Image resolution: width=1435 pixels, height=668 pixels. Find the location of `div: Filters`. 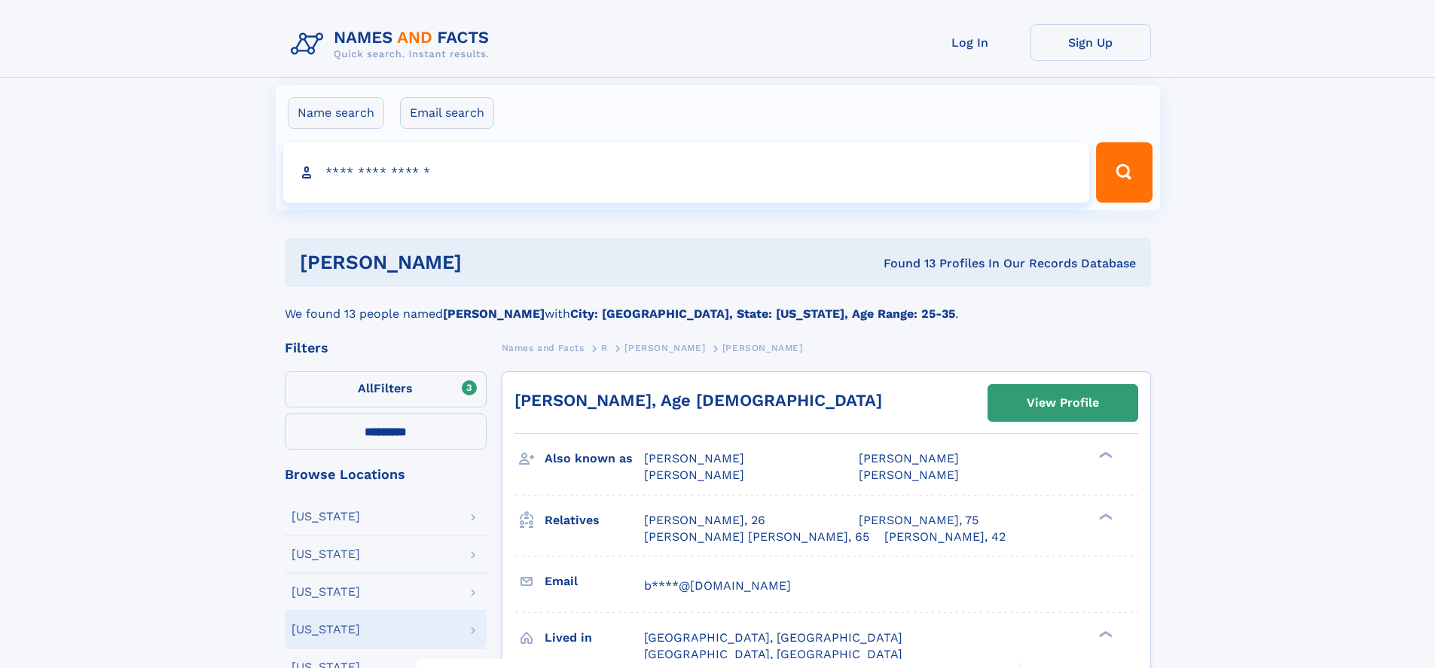

div: Filters is located at coordinates (386, 348).